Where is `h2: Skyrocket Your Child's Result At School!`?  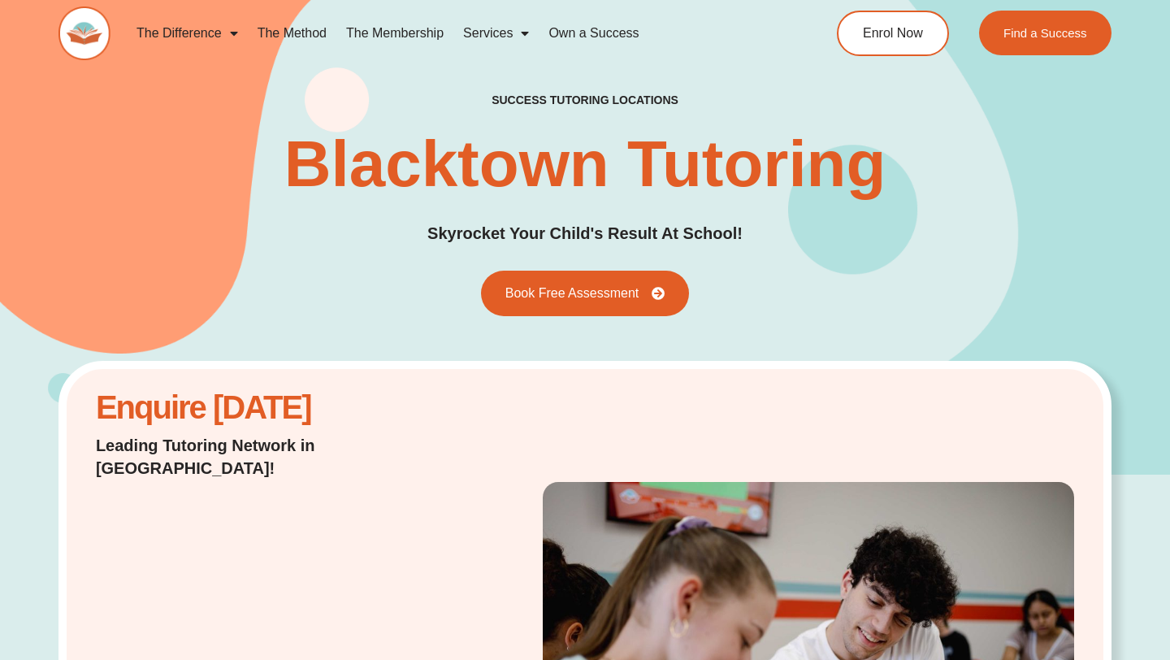
h2: Skyrocket Your Child's Result At School! is located at coordinates (585, 233).